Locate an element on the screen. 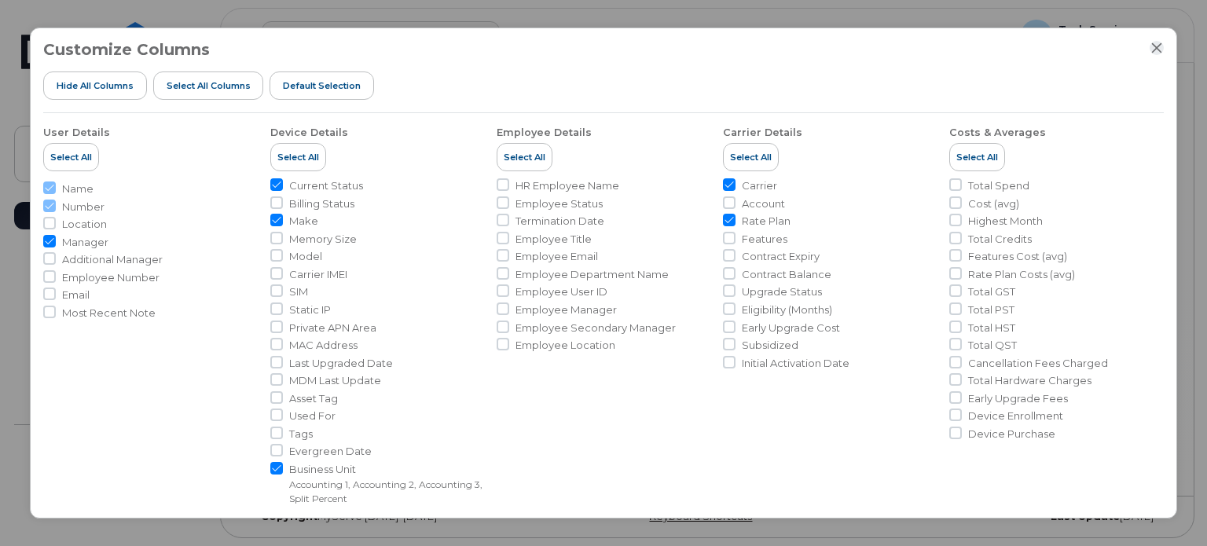 Image resolution: width=1207 pixels, height=546 pixels. span: Carrier is located at coordinates (759, 185).